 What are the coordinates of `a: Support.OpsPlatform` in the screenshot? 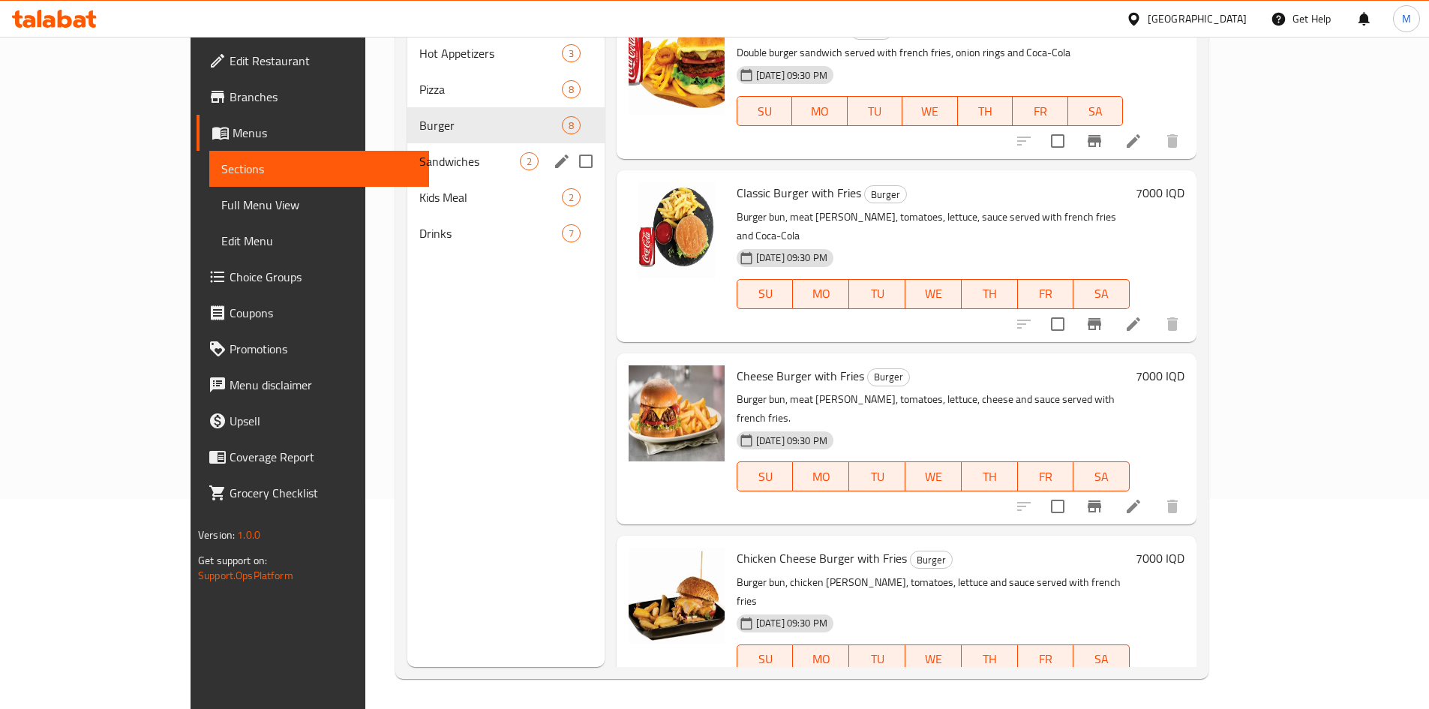 It's located at (245, 575).